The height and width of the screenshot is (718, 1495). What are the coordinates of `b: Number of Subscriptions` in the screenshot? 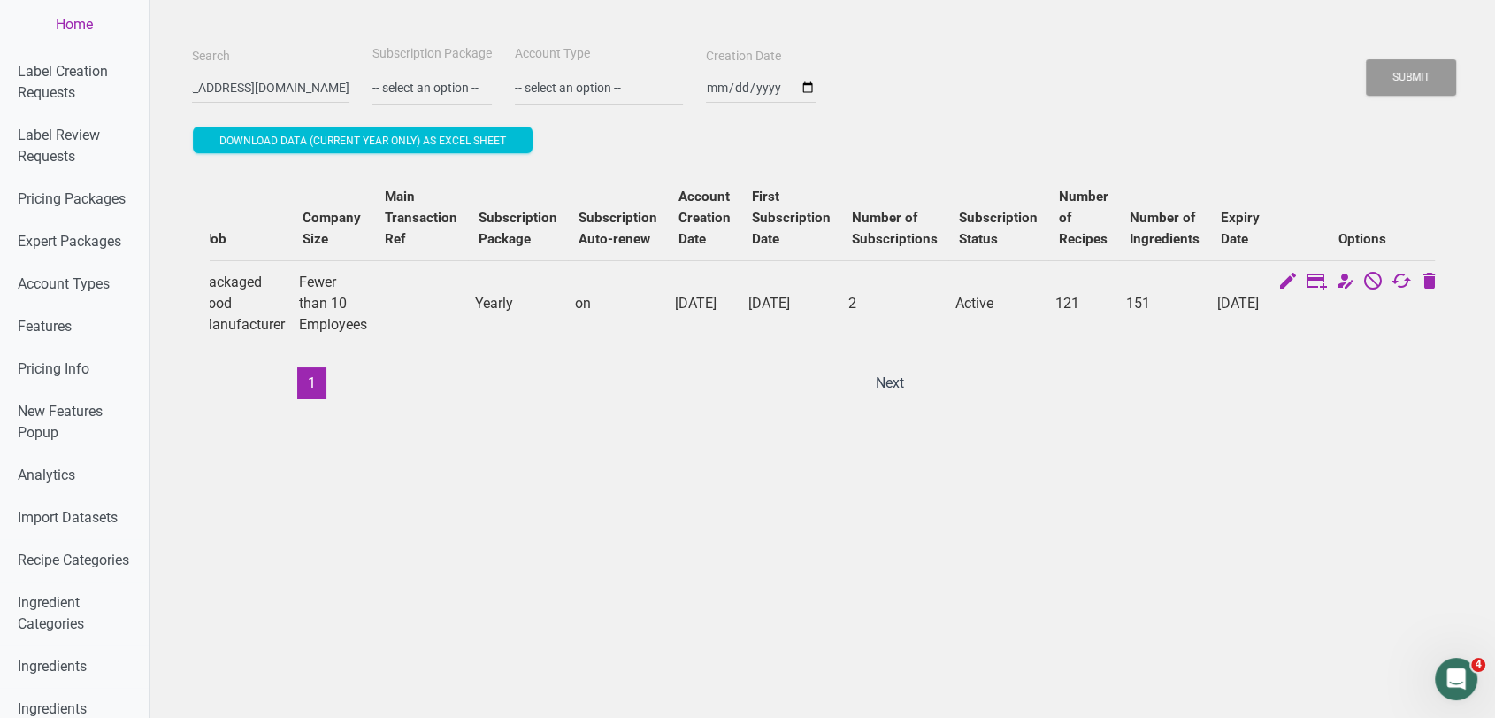 It's located at (895, 228).